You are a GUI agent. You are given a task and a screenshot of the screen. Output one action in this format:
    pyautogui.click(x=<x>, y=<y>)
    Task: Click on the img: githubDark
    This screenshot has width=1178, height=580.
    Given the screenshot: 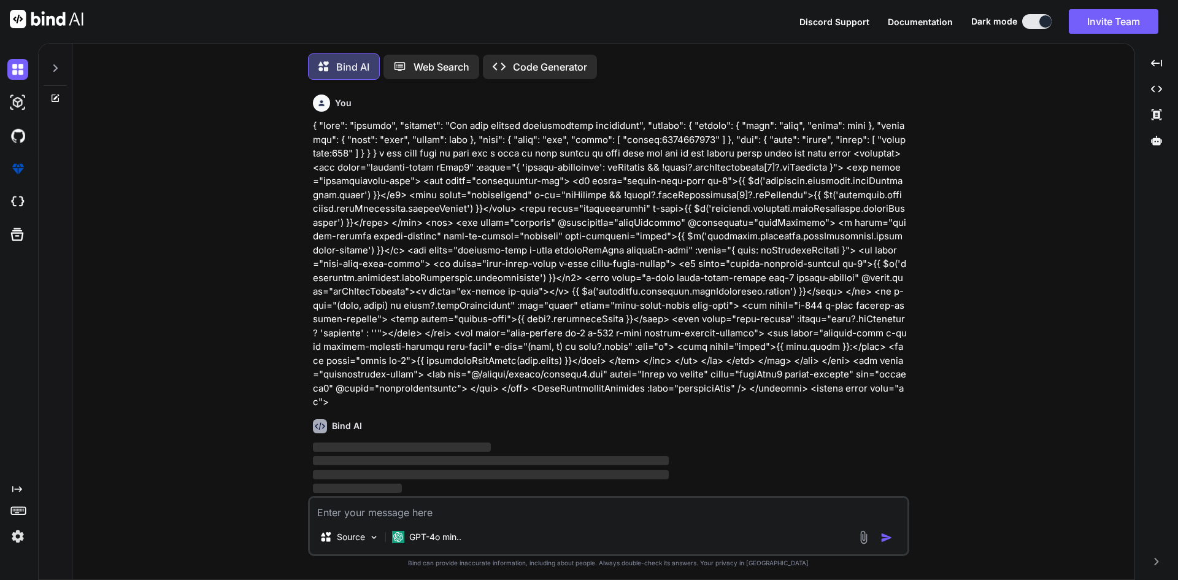 What is the action you would take?
    pyautogui.click(x=18, y=136)
    